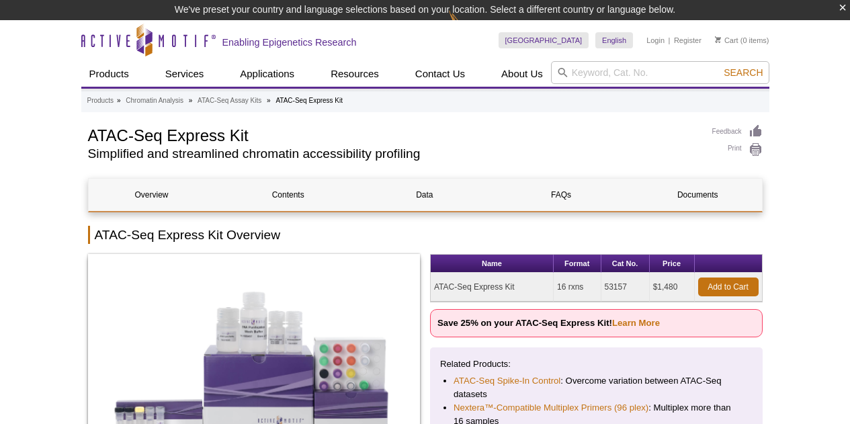 This screenshot has width=850, height=424. Describe the element at coordinates (492, 287) in the screenshot. I see `td: ATAC-Seq Express Kit` at that location.